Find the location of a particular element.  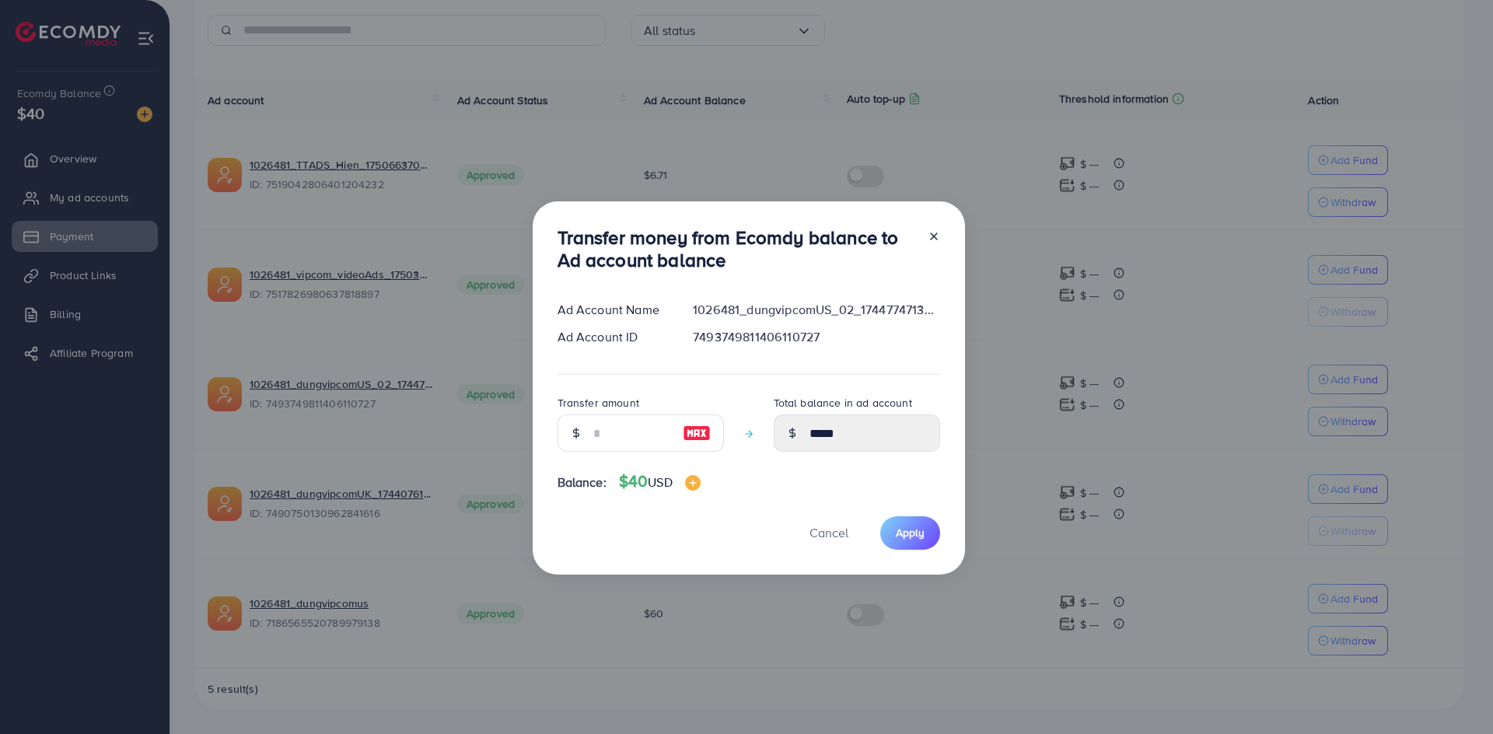

div: Ad Account Name is located at coordinates (613, 309).